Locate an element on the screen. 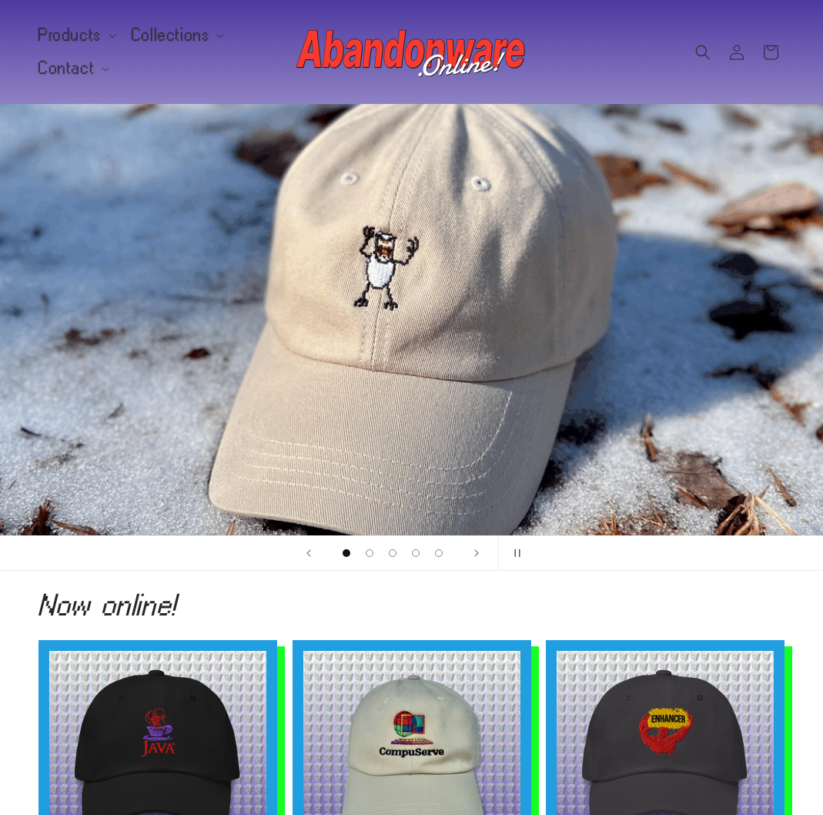 The width and height of the screenshot is (823, 815). span: Contact is located at coordinates (66, 69).